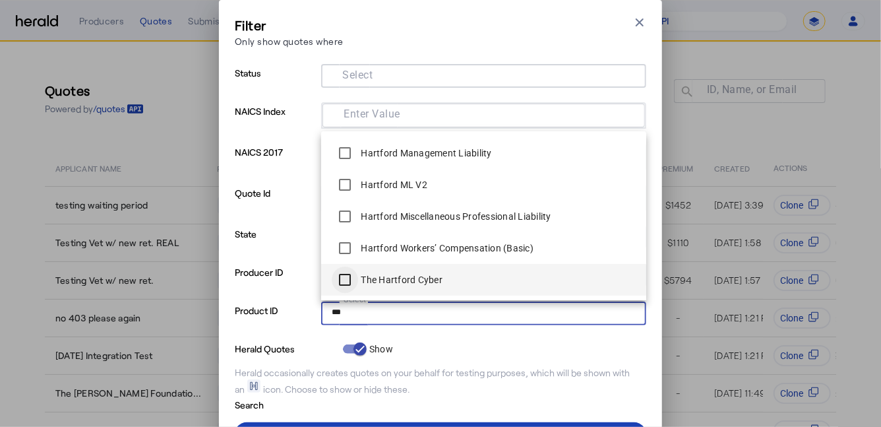 The image size is (881, 427). I want to click on label: Hartford ML V2, so click(392, 185).